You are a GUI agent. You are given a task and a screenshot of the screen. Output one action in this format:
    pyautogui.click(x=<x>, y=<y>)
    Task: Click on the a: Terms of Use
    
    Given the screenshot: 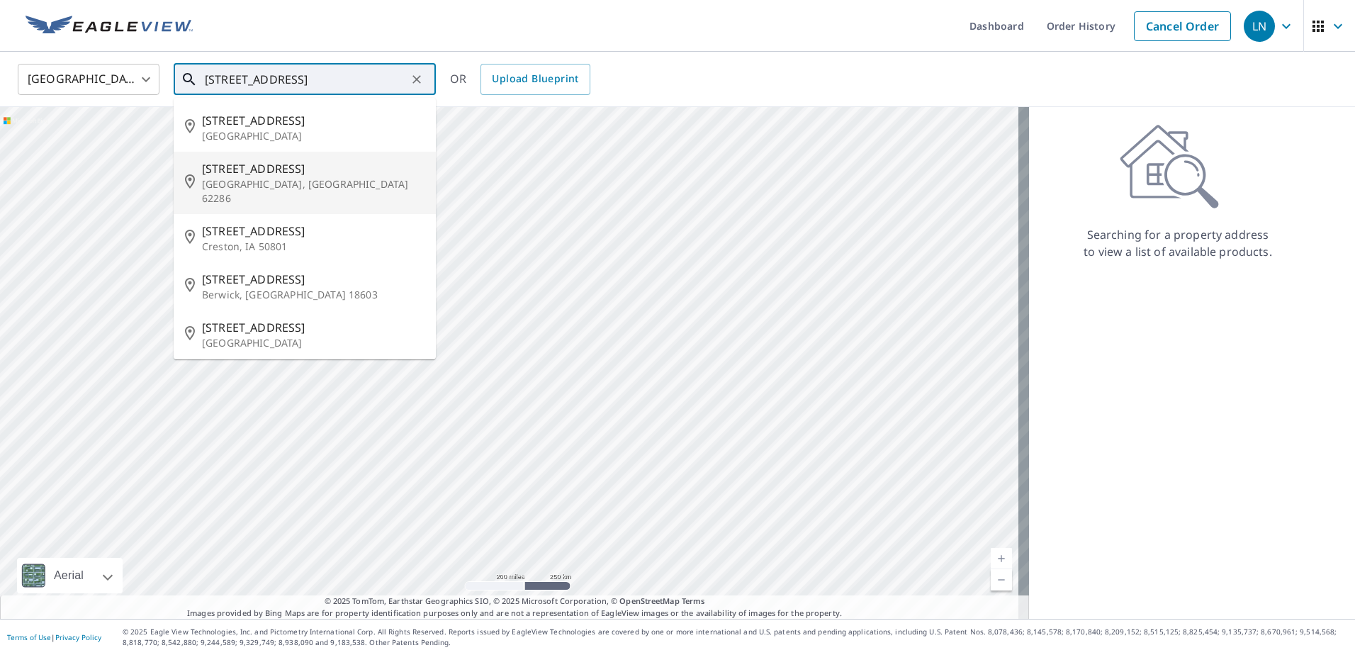 What is the action you would take?
    pyautogui.click(x=29, y=637)
    